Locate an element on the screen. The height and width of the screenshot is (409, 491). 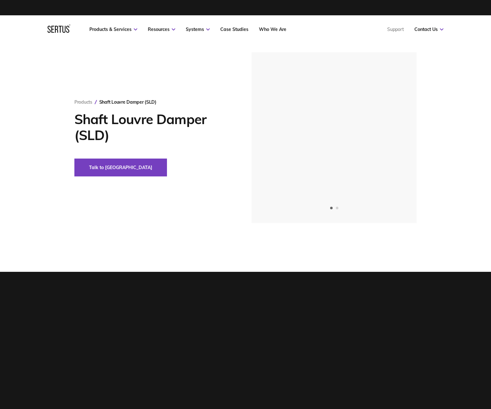
a: Resources is located at coordinates (162, 29).